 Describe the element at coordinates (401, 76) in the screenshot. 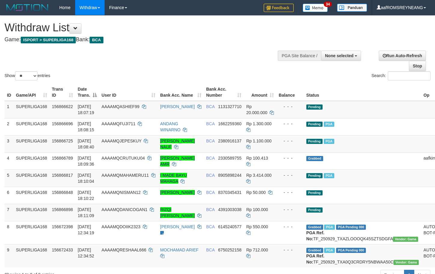

I see `label: Search:` at that location.